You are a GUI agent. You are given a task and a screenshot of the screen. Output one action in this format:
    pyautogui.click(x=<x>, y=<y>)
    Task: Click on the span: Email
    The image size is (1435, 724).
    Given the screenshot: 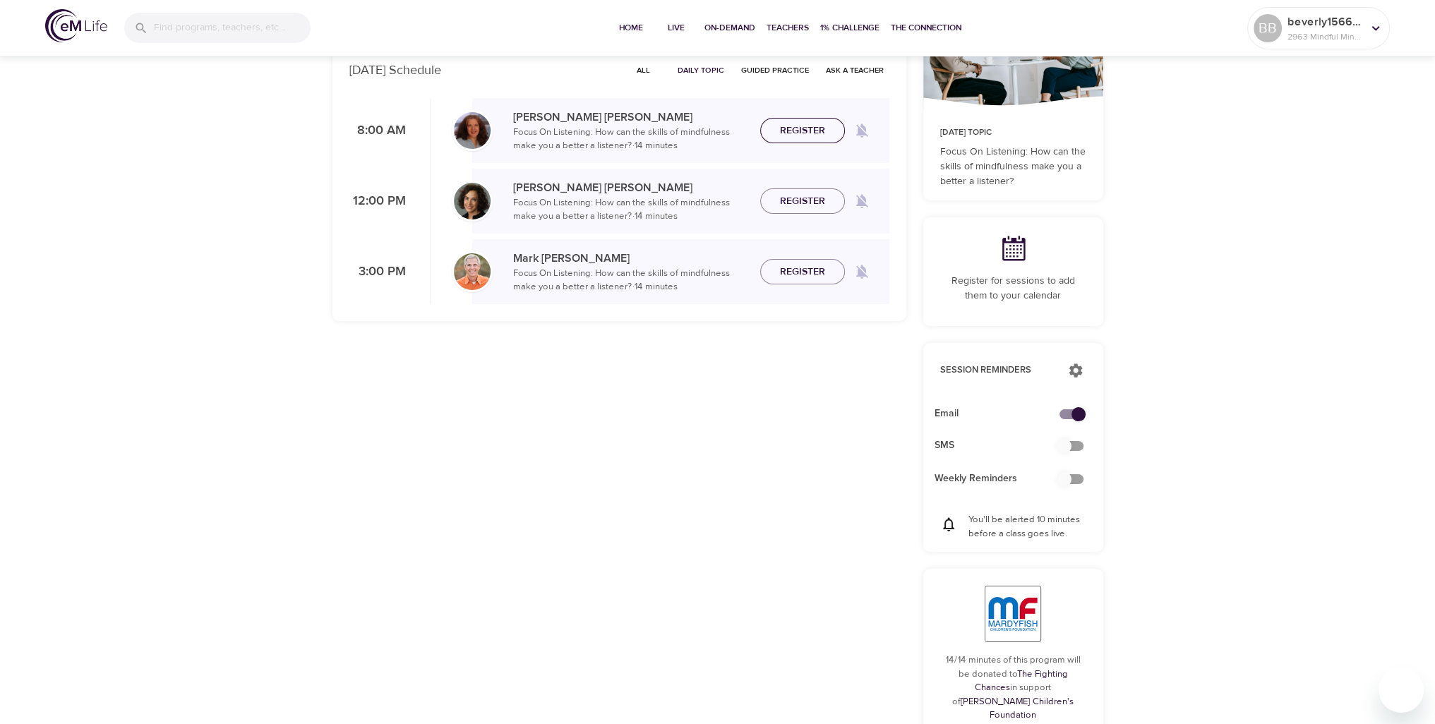 What is the action you would take?
    pyautogui.click(x=1001, y=414)
    